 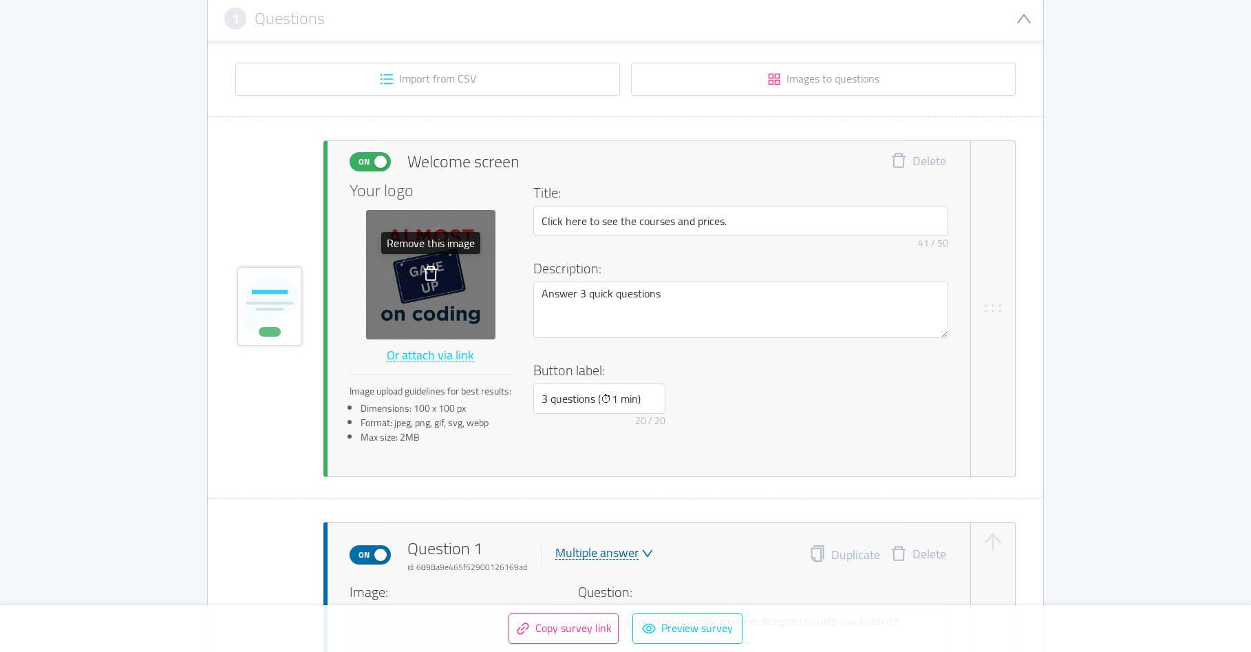 I want to click on i: icon: delete, so click(x=431, y=273).